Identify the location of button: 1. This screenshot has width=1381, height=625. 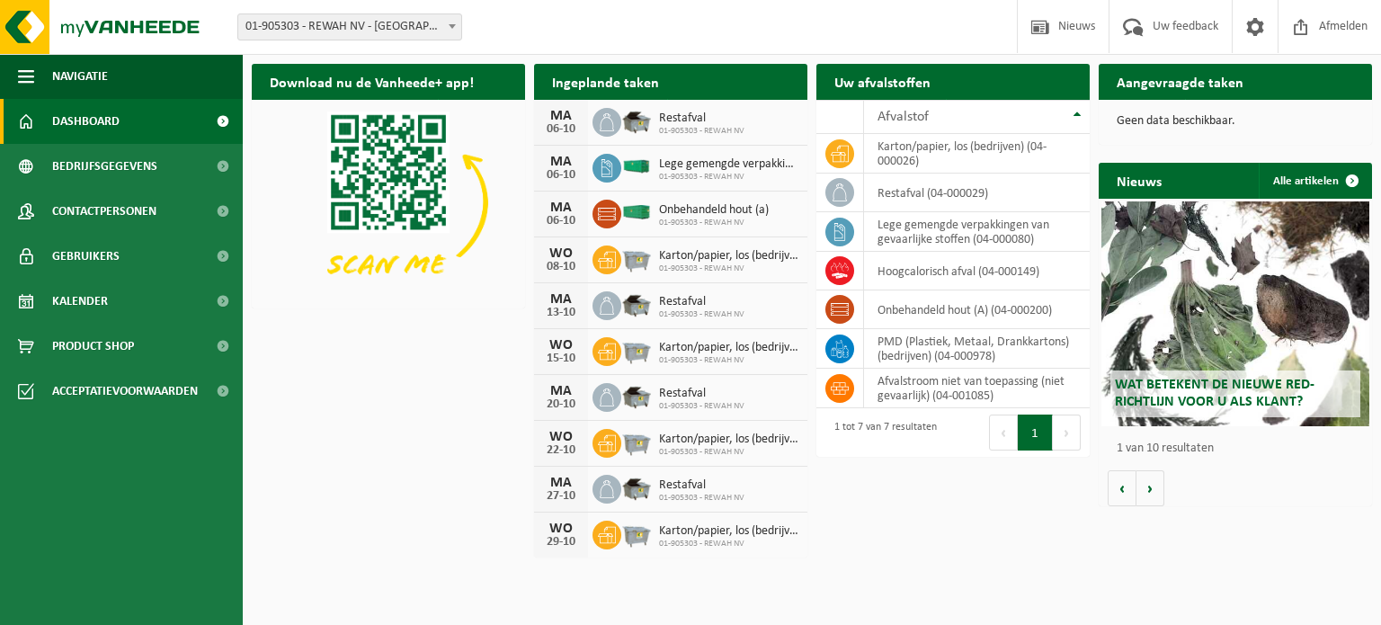
(1035, 432).